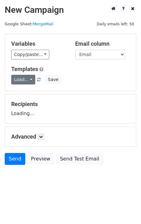 Image resolution: width=141 pixels, height=224 pixels. Describe the element at coordinates (71, 104) in the screenshot. I see `h5: Recipients` at that location.